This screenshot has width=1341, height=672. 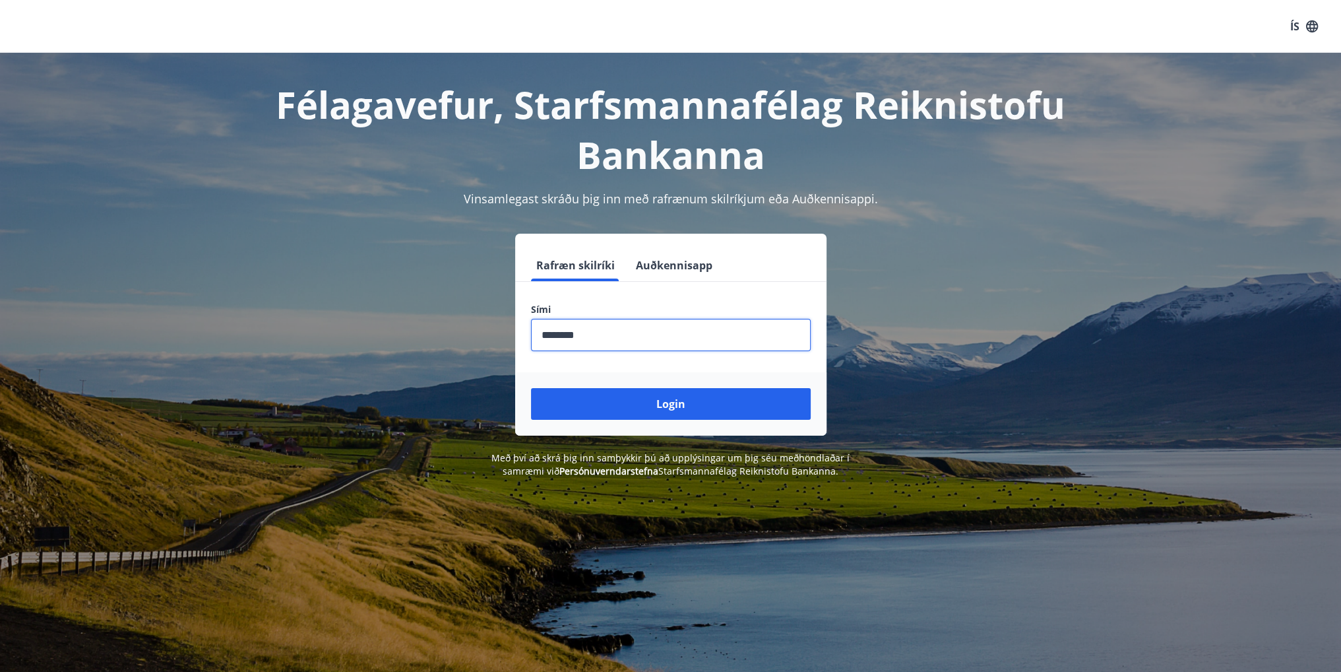 What do you see at coordinates (1304, 26) in the screenshot?
I see `button: ÍS` at bounding box center [1304, 26].